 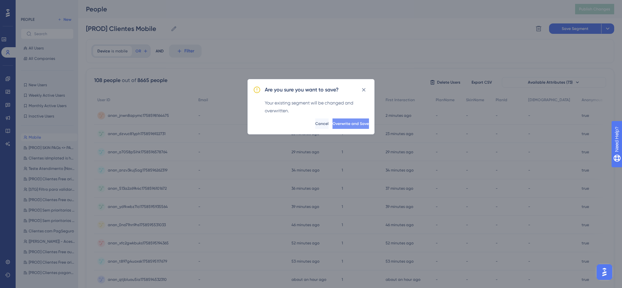 I want to click on img: texto alternativo de imagem do iniciador, so click(x=10, y=10).